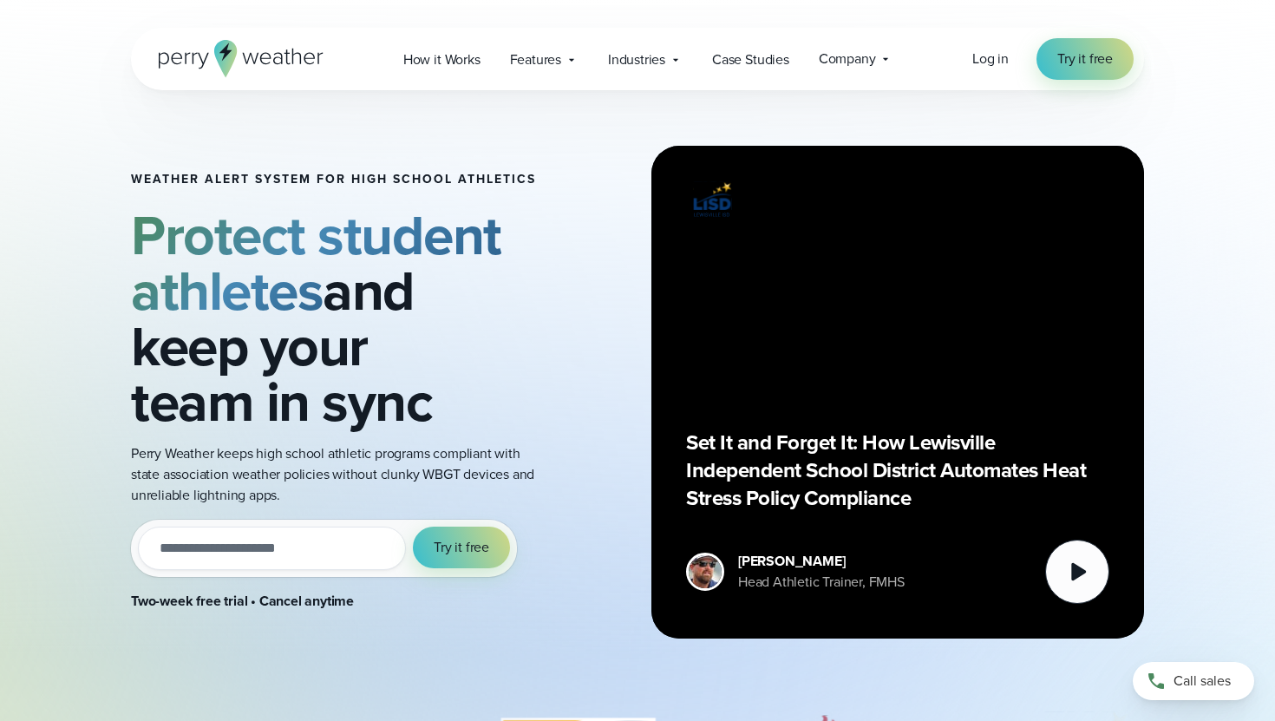 The width and height of the screenshot is (1275, 721). Describe the element at coordinates (1085, 59) in the screenshot. I see `a: Try it free` at that location.